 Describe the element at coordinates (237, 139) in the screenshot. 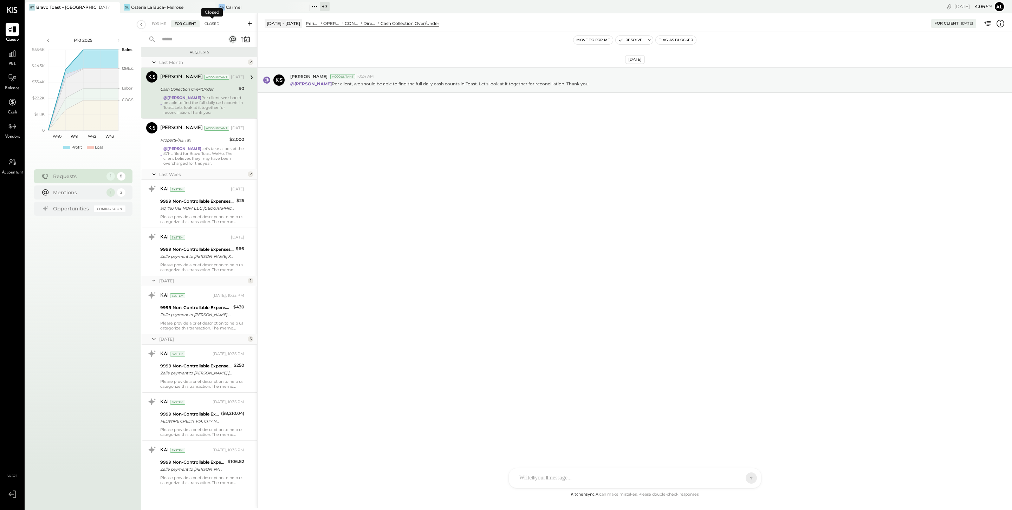

I see `div: $2,000` at that location.